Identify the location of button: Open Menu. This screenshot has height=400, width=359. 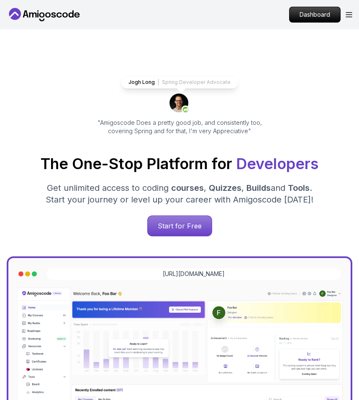
(349, 15).